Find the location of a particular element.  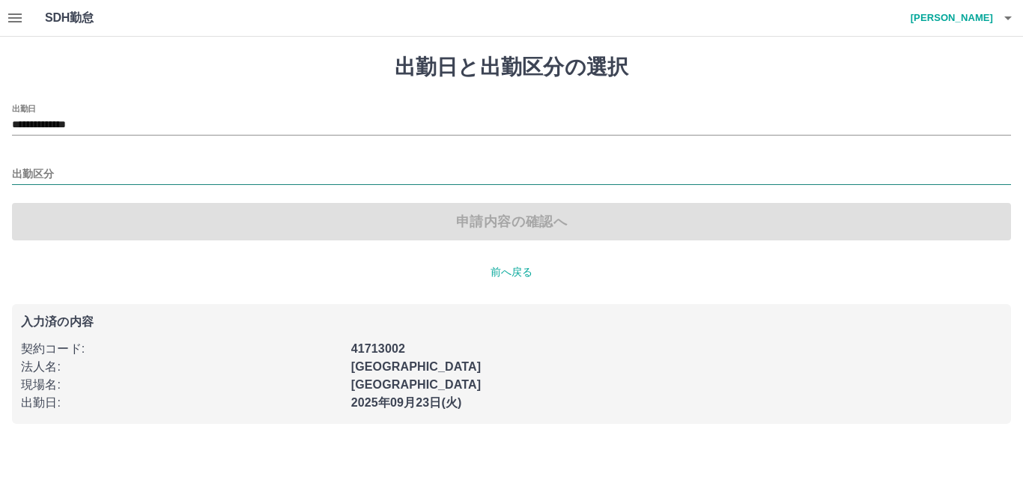

p: 入力済の内容 is located at coordinates (511, 322).